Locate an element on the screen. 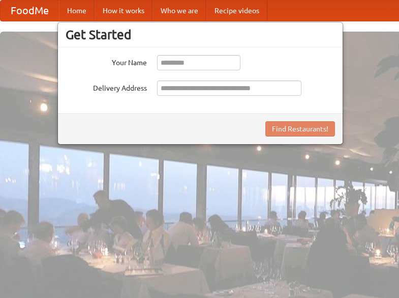  a: Who we are is located at coordinates (180, 11).